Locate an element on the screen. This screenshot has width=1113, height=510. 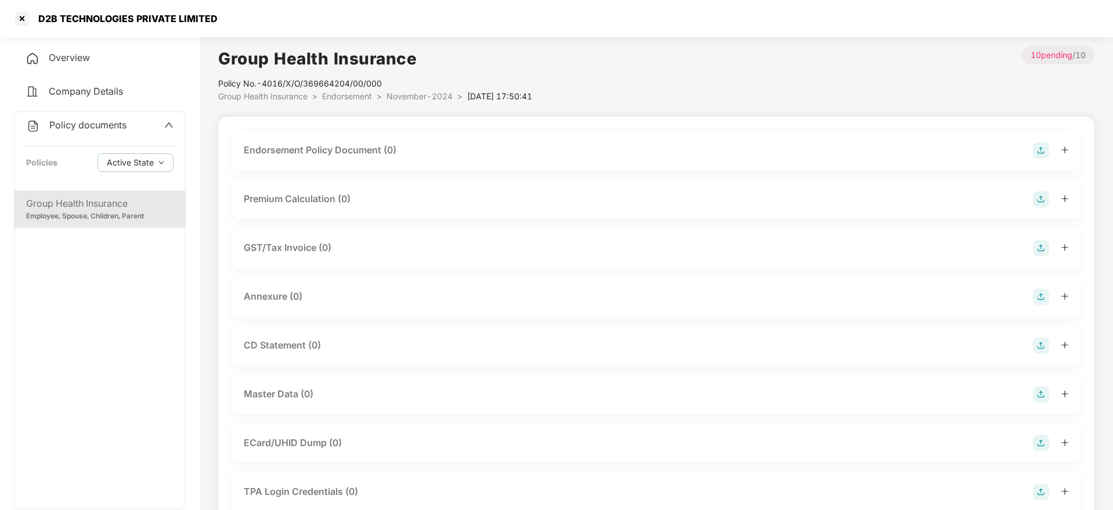
button: Active Statedown is located at coordinates (135, 162).